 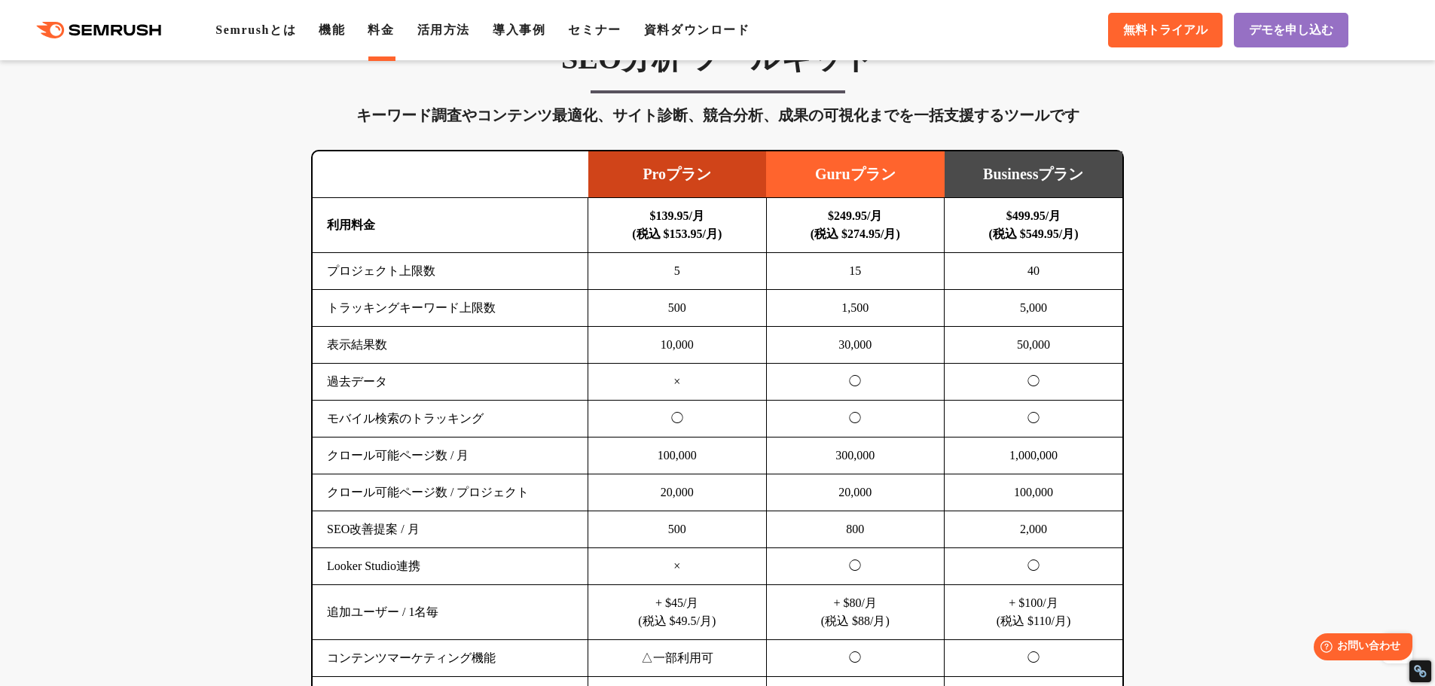 What do you see at coordinates (450, 493) in the screenshot?
I see `td: クロール可能ページ数 / プロジェクト` at bounding box center [450, 493].